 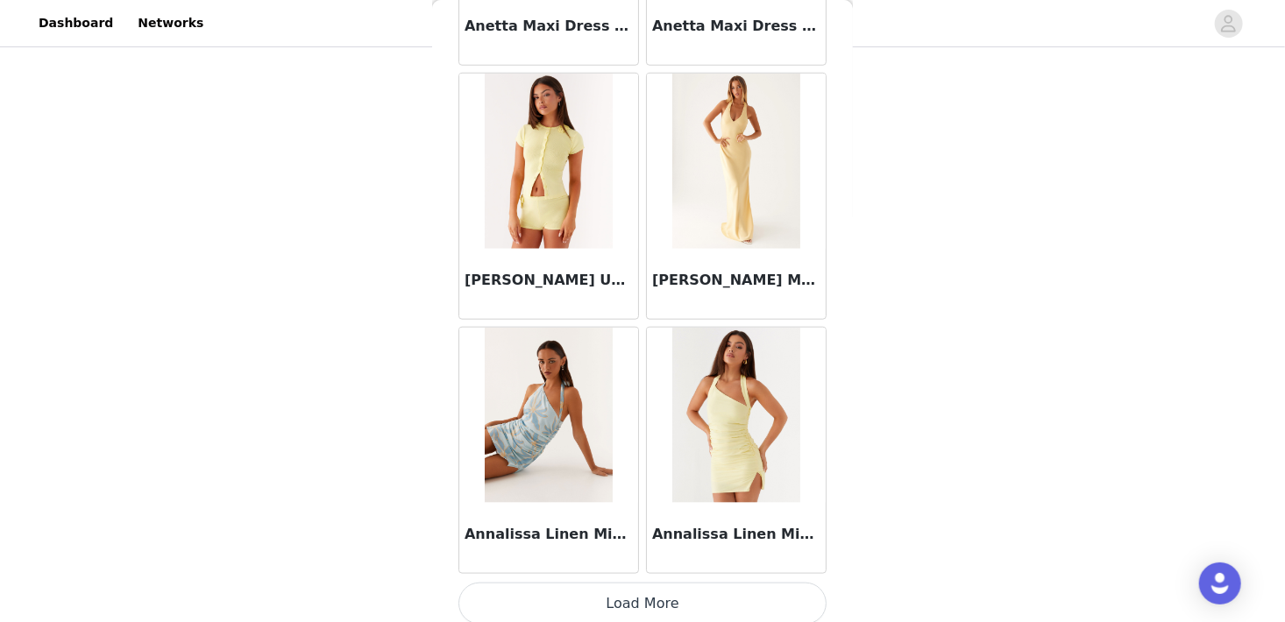 I want to click on div: avatar, so click(x=1228, y=24).